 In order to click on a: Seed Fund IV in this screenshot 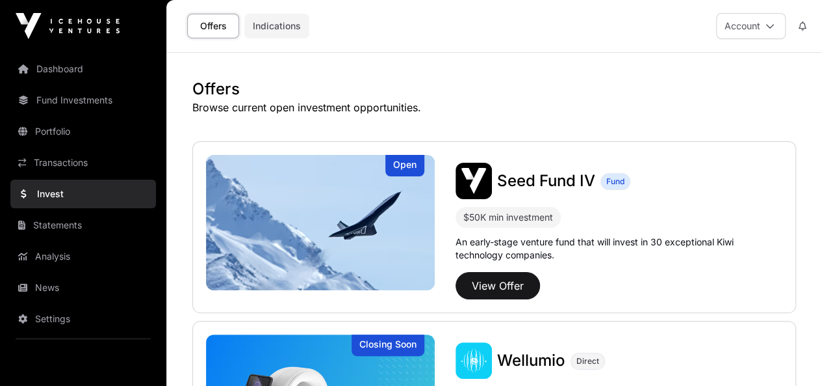, I will do `click(546, 181)`.